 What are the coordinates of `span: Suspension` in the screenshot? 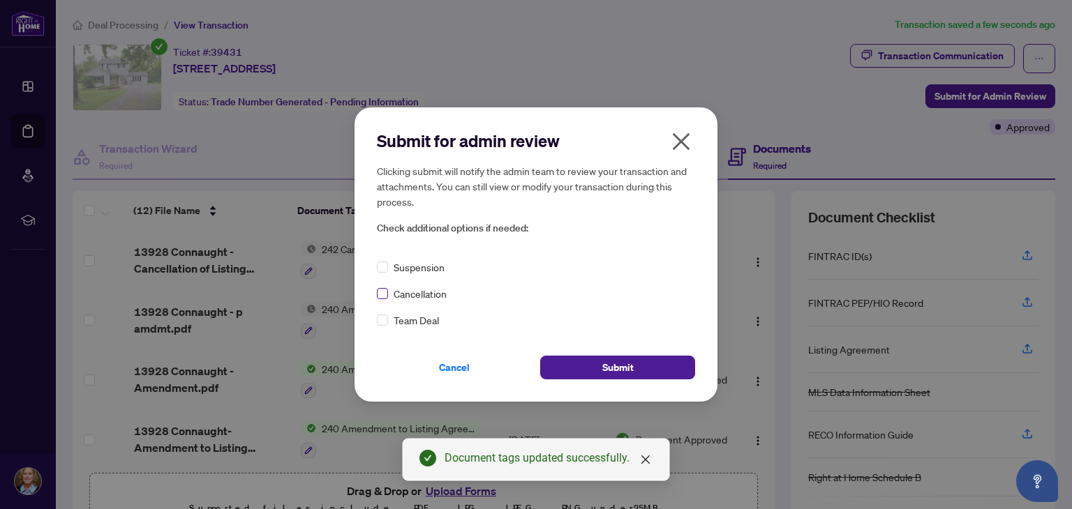 It's located at (419, 267).